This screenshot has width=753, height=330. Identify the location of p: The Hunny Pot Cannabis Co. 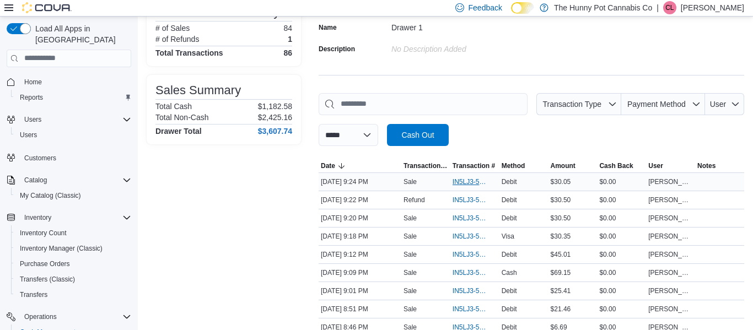
(603, 8).